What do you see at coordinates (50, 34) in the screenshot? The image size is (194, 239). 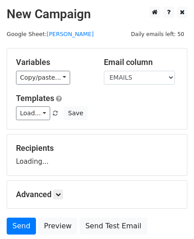 I see `small: Google Sheet:` at bounding box center [50, 34].